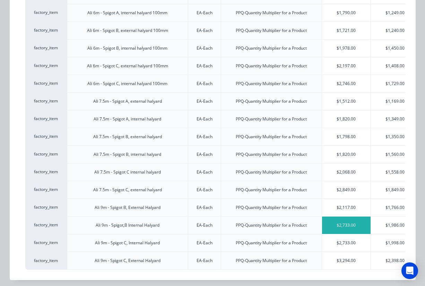 The width and height of the screenshot is (425, 286). Describe the element at coordinates (347, 137) in the screenshot. I see `div: $1,798.00` at that location.